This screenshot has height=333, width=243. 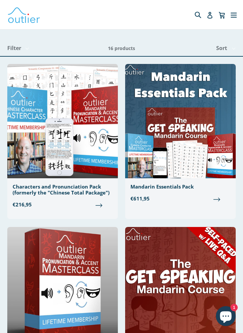 I want to click on div: Mandarin Essentials Pack, so click(x=181, y=187).